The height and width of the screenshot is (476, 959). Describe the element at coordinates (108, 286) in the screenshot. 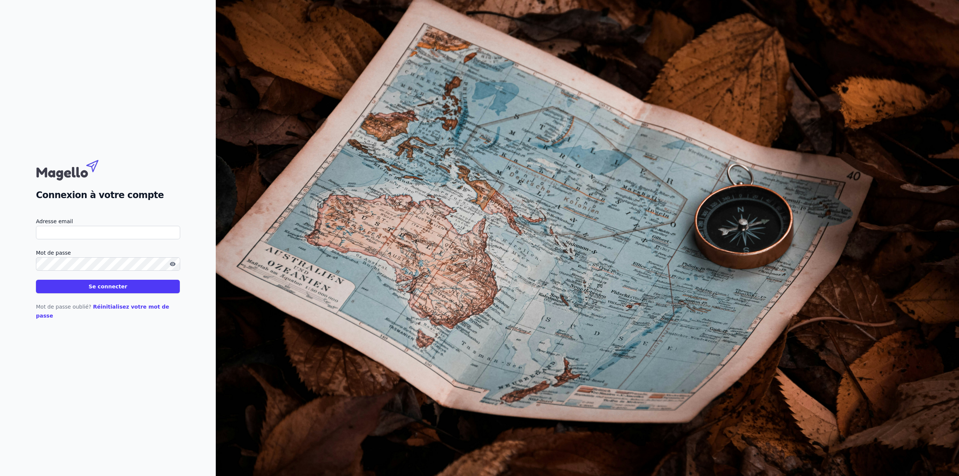

I see `button: Se connecter` at that location.